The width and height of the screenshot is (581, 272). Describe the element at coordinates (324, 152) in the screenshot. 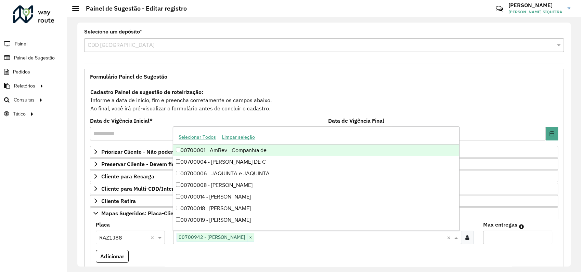

I see `a: Priorizar Cliente - Não podem ficar no buffer` at that location.